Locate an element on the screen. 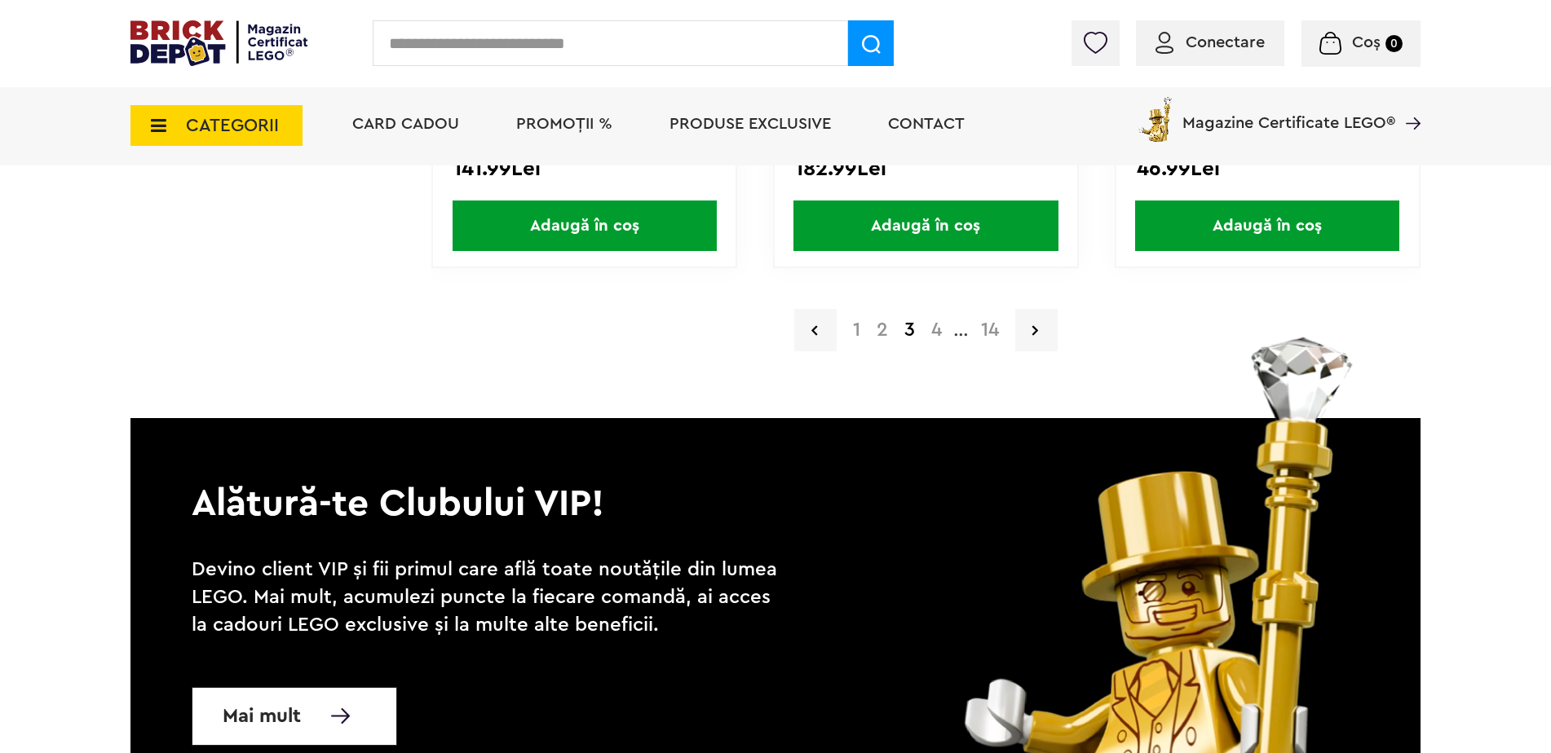 Image resolution: width=1551 pixels, height=753 pixels. a: Produse exclusive is located at coordinates (750, 124).